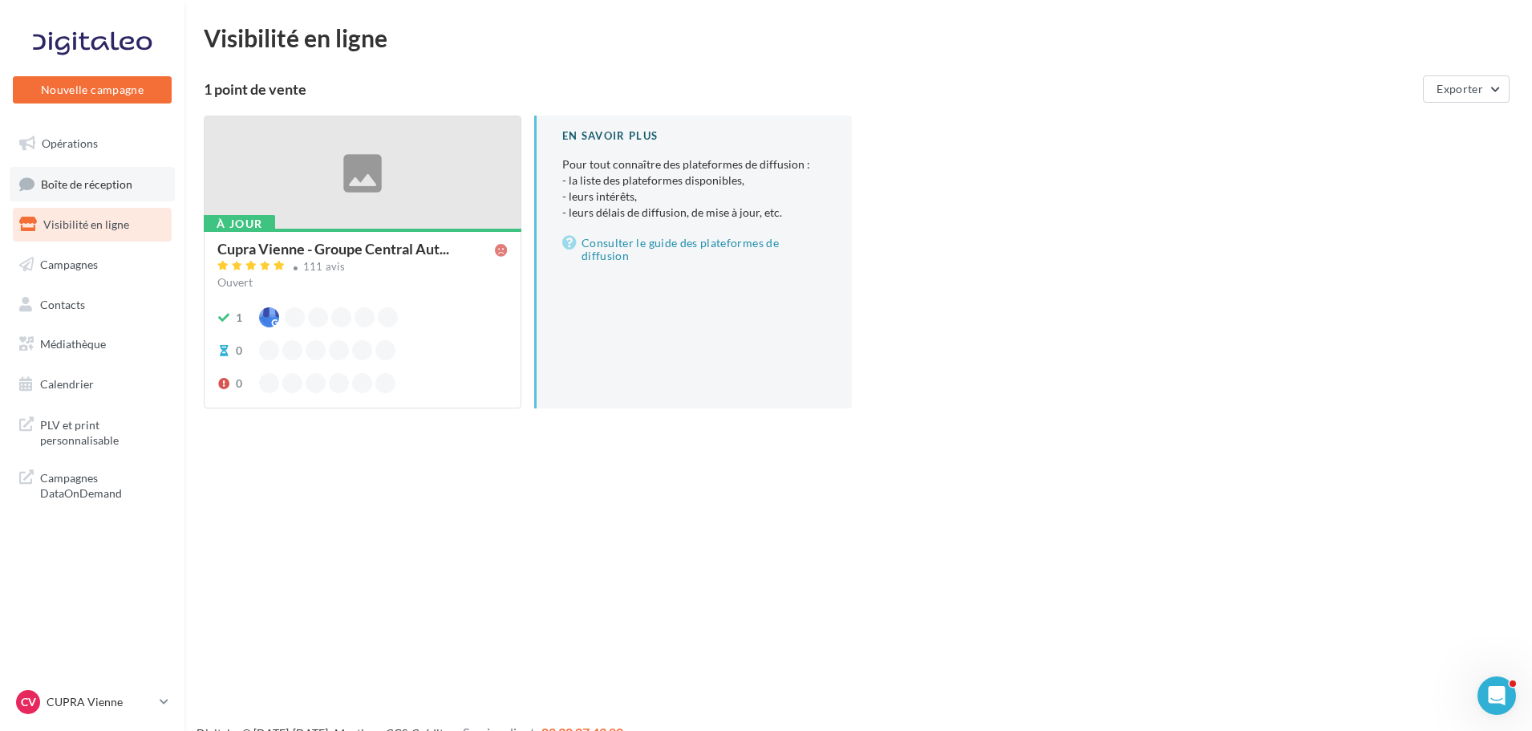 This screenshot has height=731, width=1532. What do you see at coordinates (87, 183) in the screenshot?
I see `span: Boîte de réception` at bounding box center [87, 183].